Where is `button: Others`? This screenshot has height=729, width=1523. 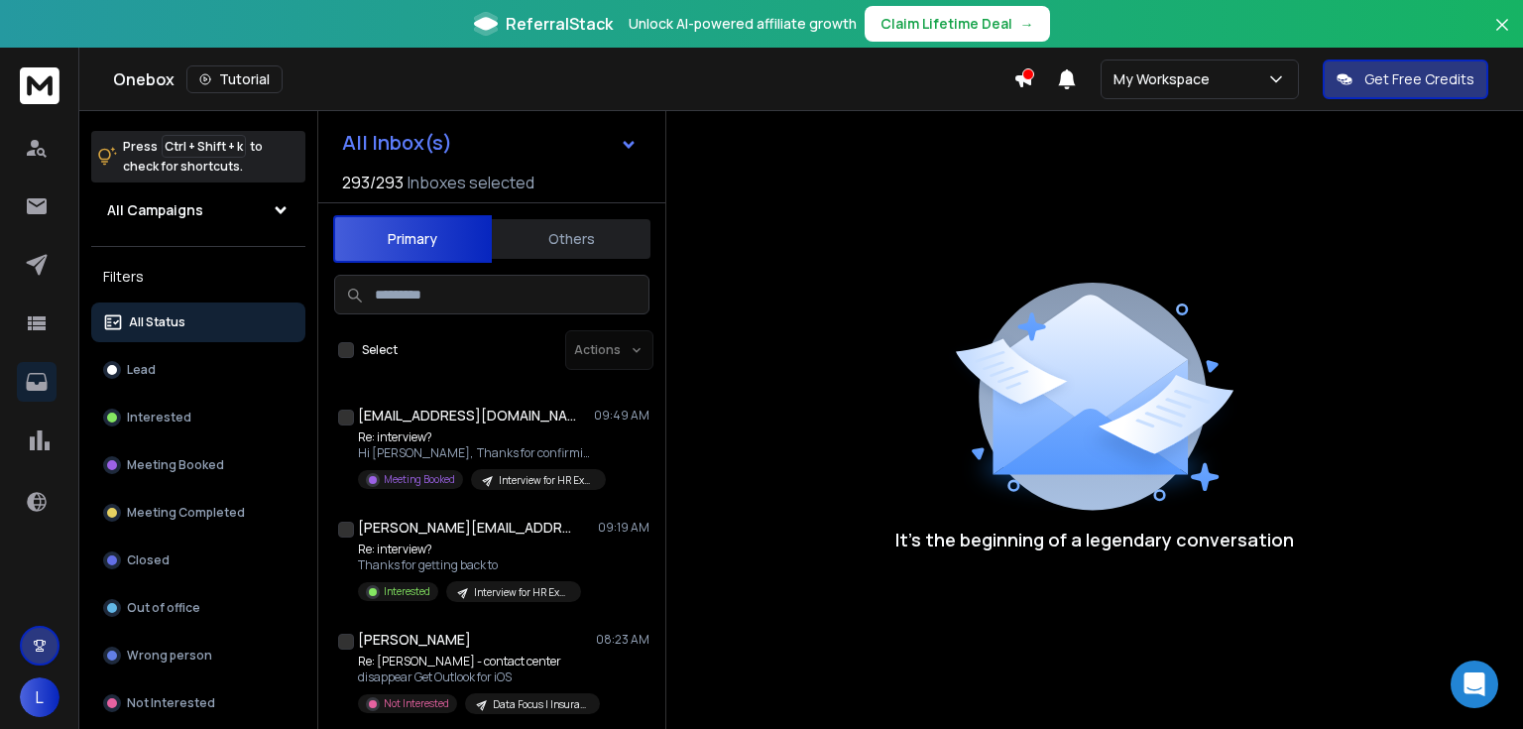
button: Others is located at coordinates (571, 239).